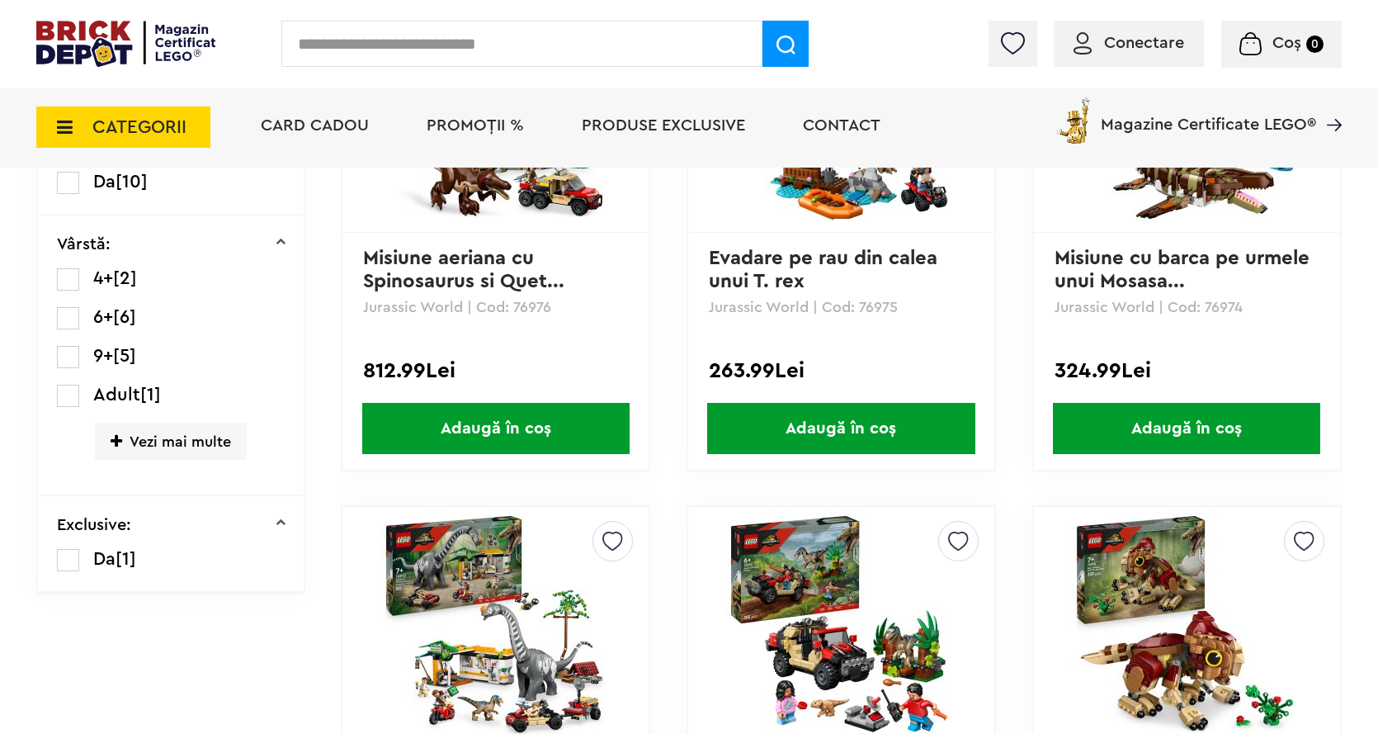 The width and height of the screenshot is (1378, 734). I want to click on span: Conectare, so click(1144, 43).